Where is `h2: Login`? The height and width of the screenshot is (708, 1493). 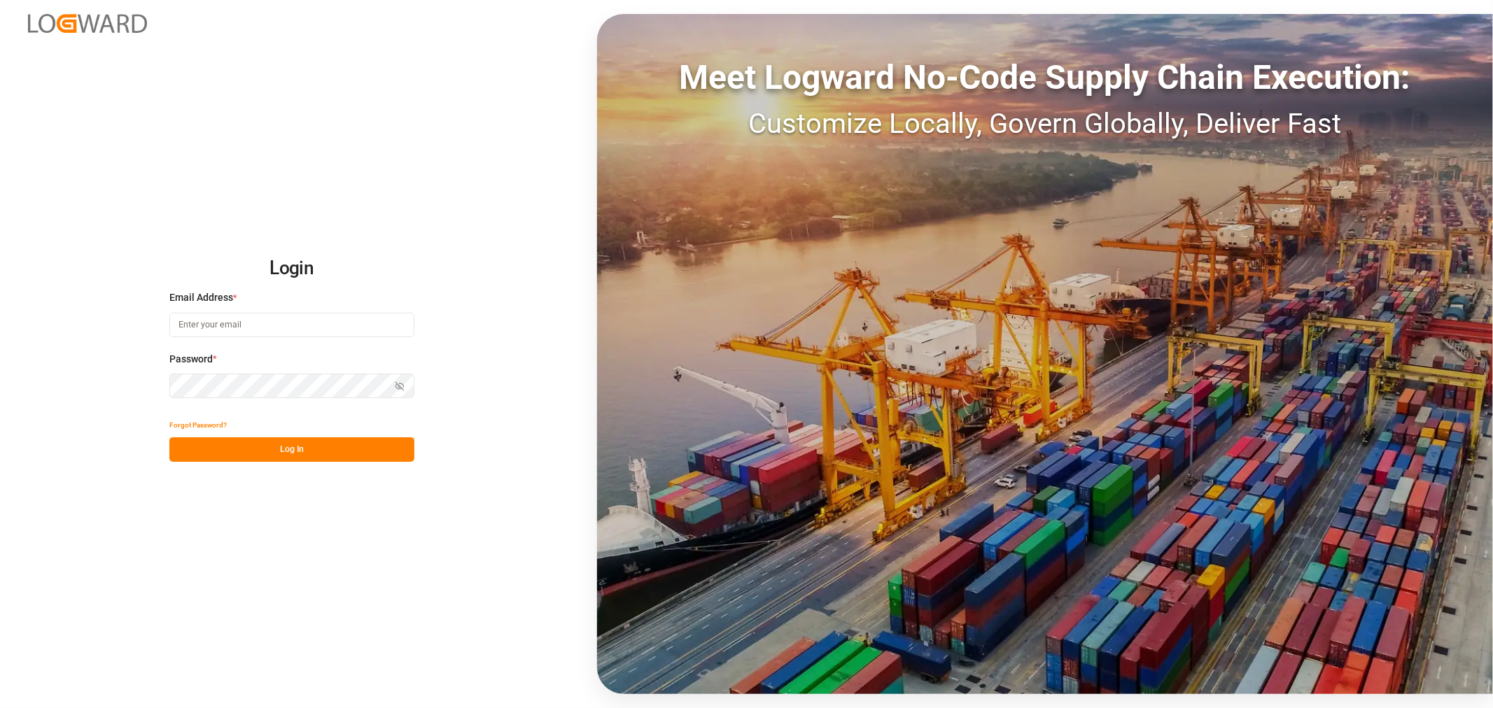
h2: Login is located at coordinates (292, 269).